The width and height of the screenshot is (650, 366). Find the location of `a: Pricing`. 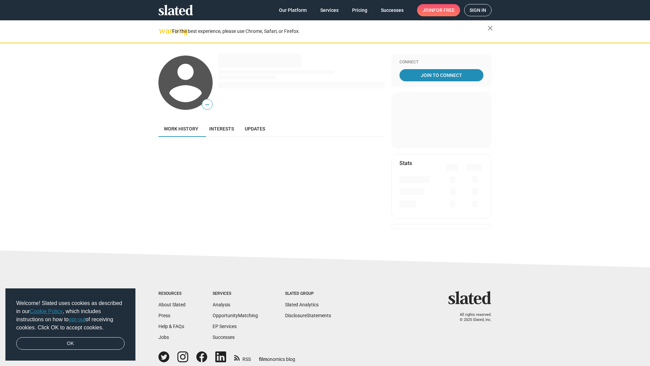

a: Pricing is located at coordinates (359, 10).